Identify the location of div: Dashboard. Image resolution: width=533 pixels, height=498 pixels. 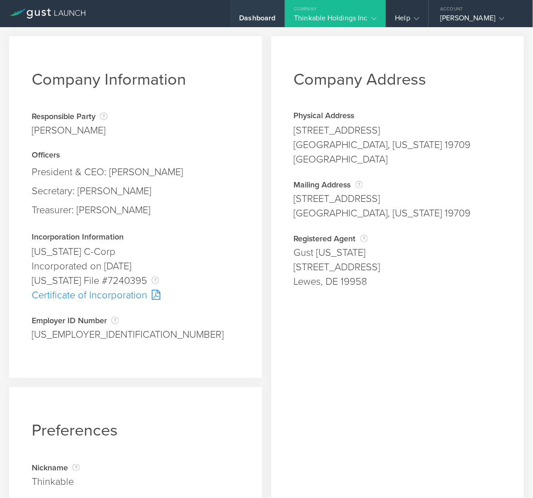
(257, 20).